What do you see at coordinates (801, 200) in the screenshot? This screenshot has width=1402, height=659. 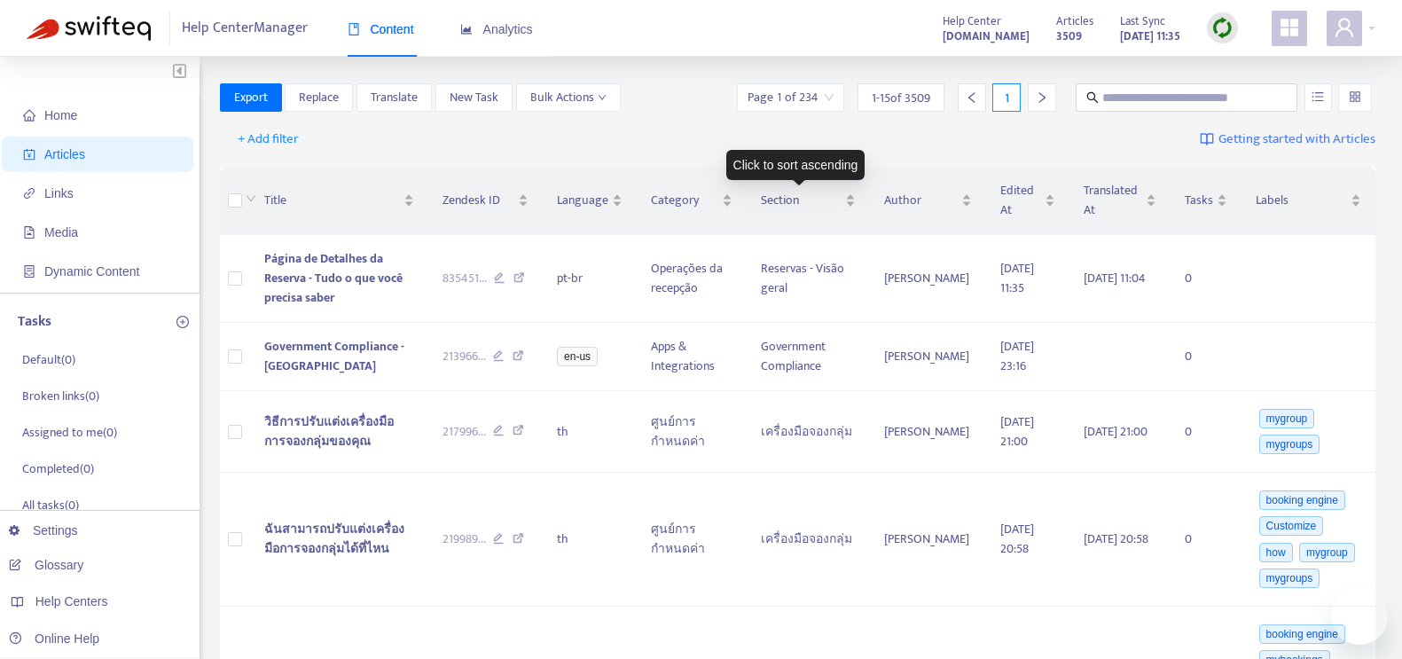 I see `span: Section` at bounding box center [801, 200].